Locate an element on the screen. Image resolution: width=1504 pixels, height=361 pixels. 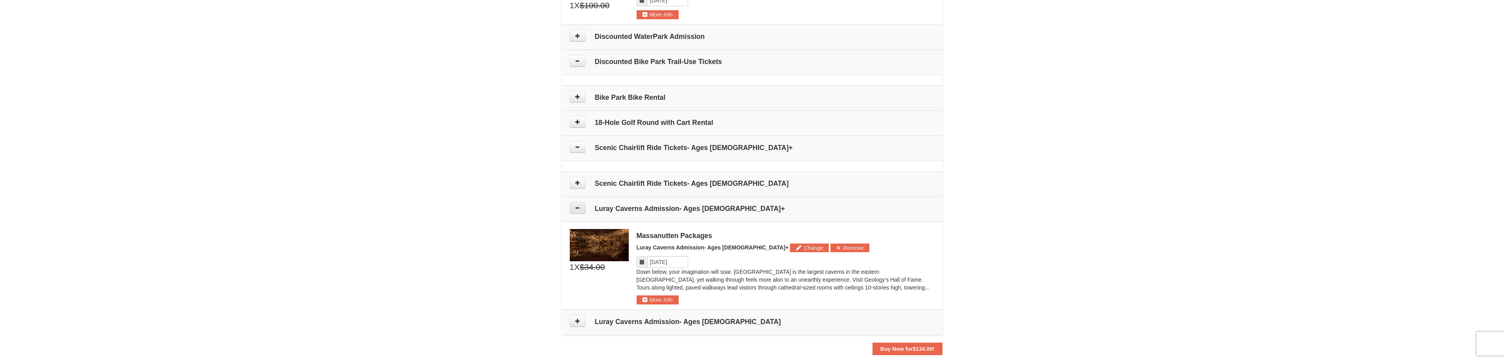
span: 1 is located at coordinates (572, 267).